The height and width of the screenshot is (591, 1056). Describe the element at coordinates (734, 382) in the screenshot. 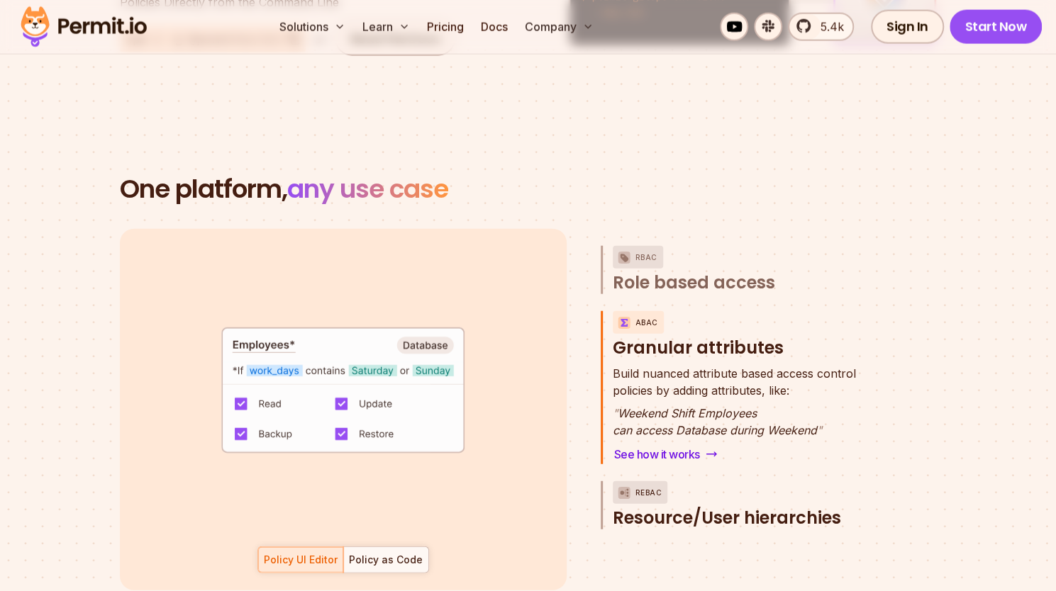

I see `p: policies by adding attributes, like:` at that location.